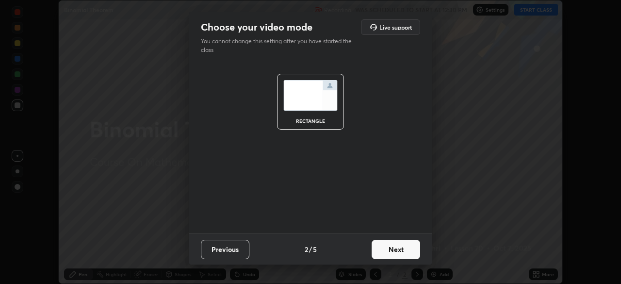 The image size is (621, 284). What do you see at coordinates (396, 249) in the screenshot?
I see `button: Next` at bounding box center [396, 249].